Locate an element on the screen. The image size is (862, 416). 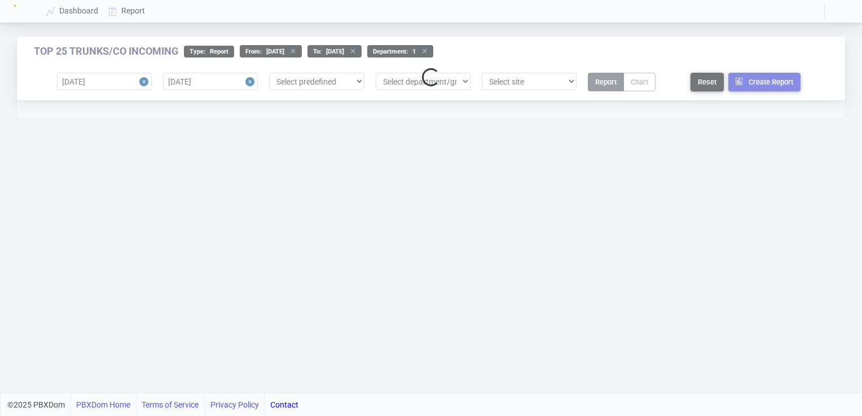
a: Privacy Policy is located at coordinates (235, 405).